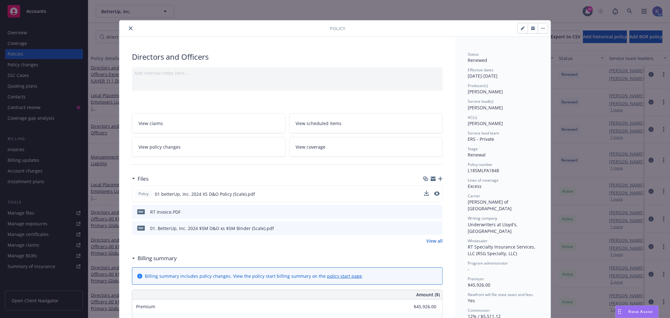 Image resolution: width=670 pixels, height=318 pixels. What do you see at coordinates (131, 28) in the screenshot?
I see `button: close` at bounding box center [131, 28].